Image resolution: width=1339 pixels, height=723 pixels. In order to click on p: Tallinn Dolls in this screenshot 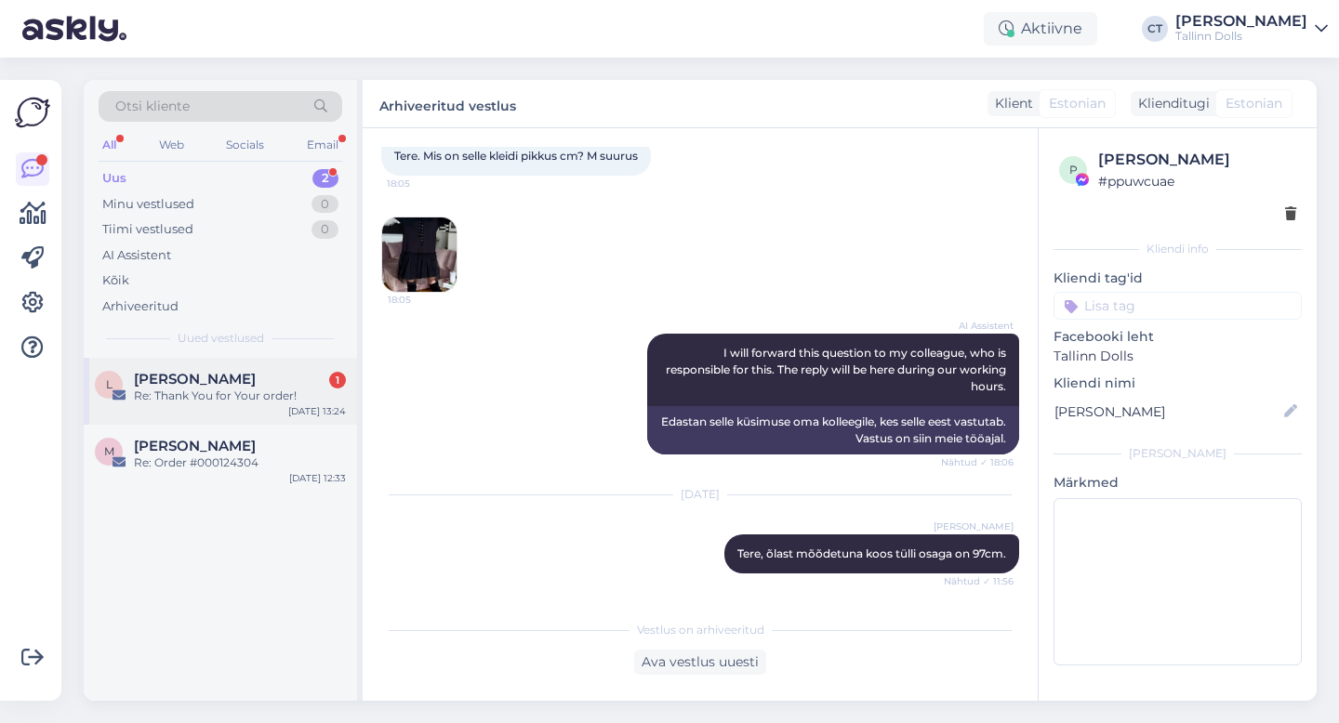, I will do `click(1177, 356)`.